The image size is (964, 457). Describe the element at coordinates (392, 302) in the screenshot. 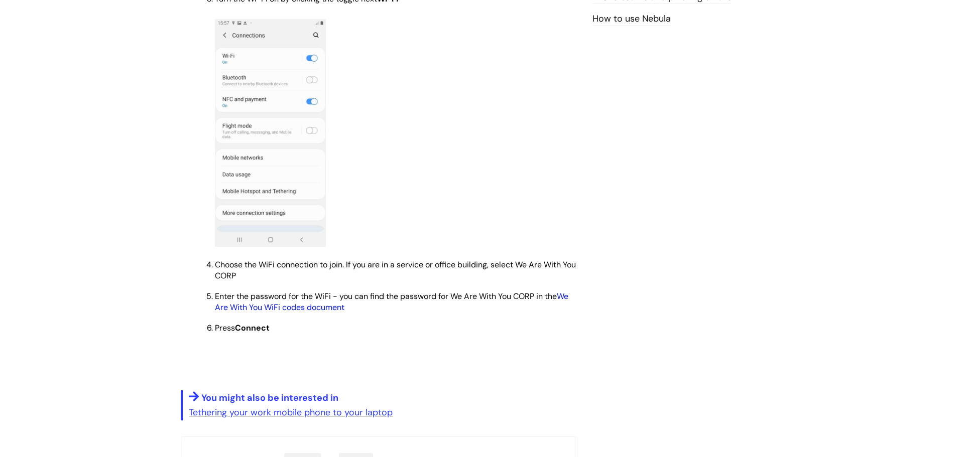

I see `span: Enter the password for the WiFi - you can find the password for We Are With You CORP in the` at that location.